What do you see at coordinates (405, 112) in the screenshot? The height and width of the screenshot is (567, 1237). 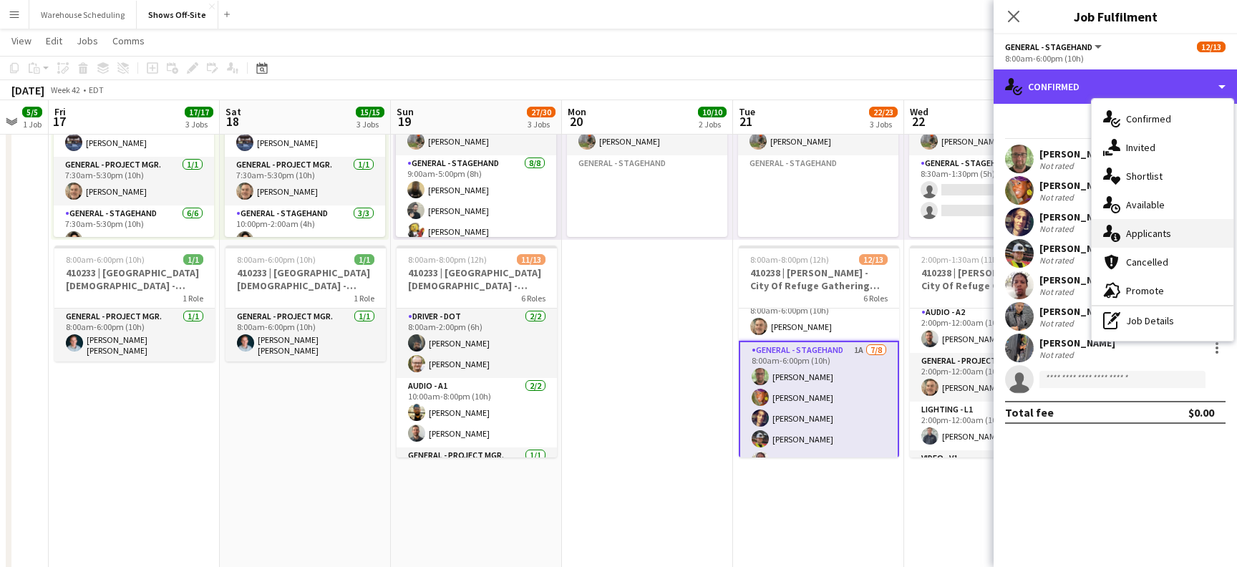 I see `span: Sun` at bounding box center [405, 112].